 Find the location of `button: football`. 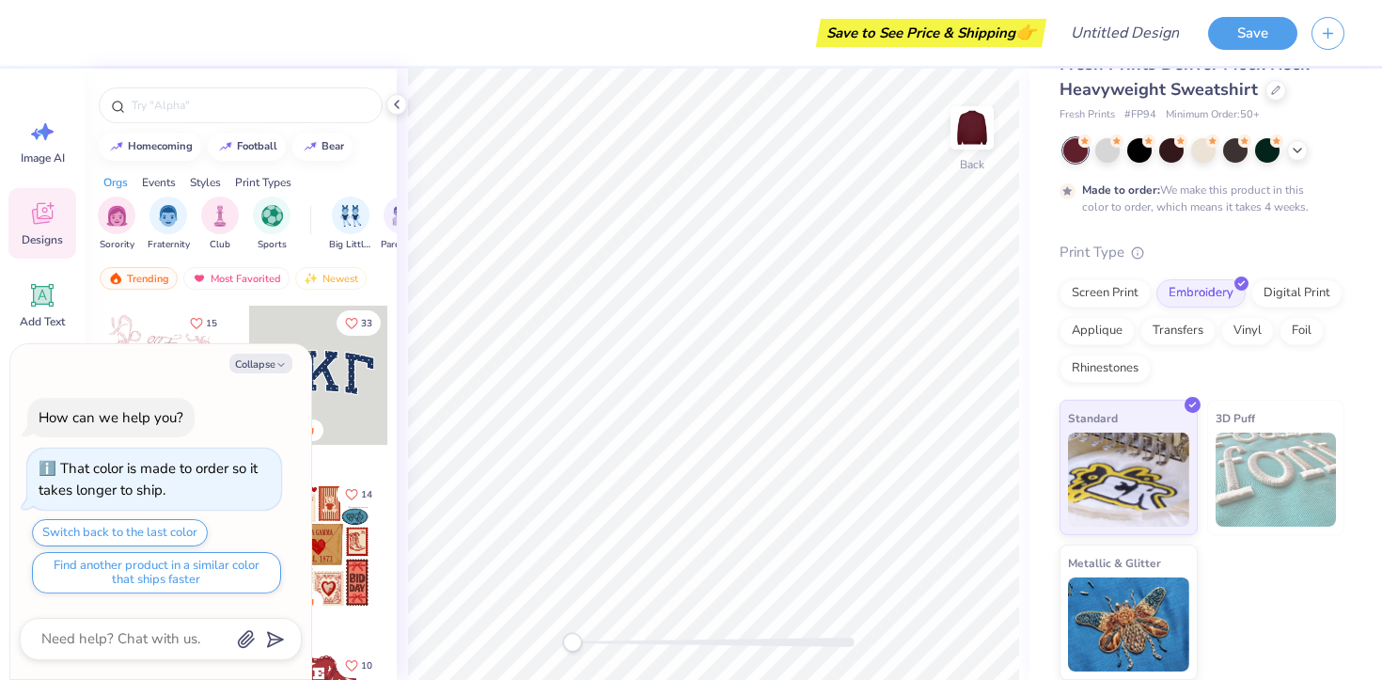

button: football is located at coordinates (246, 147).